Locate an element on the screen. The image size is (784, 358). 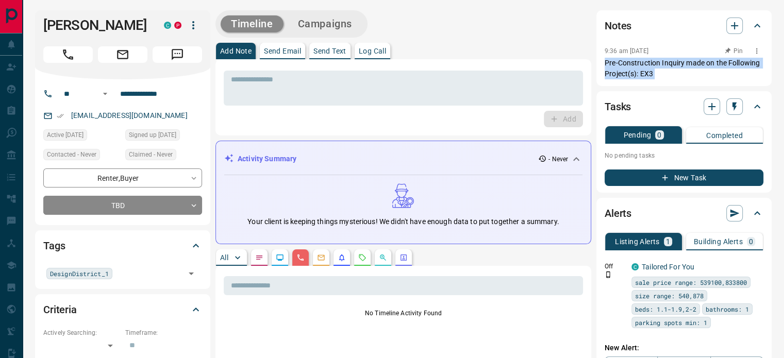
span: Message is located at coordinates (177, 55).